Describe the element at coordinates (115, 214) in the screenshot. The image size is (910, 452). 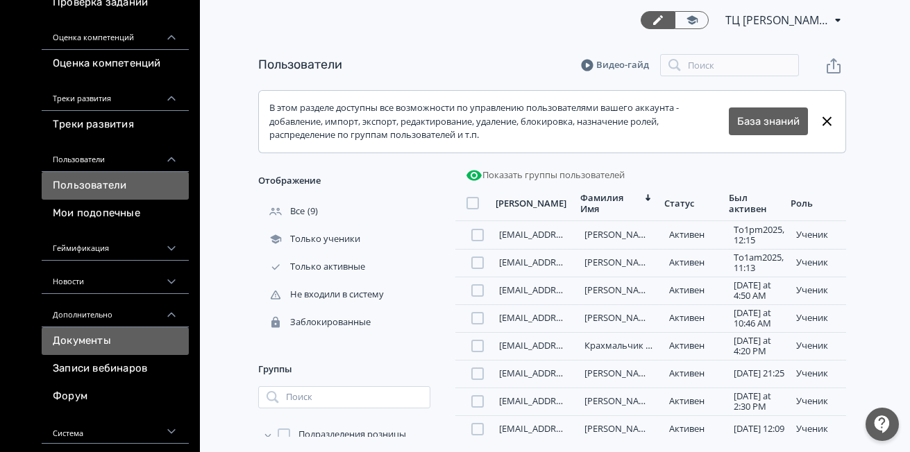
I see `a: Мои подопечные` at that location.